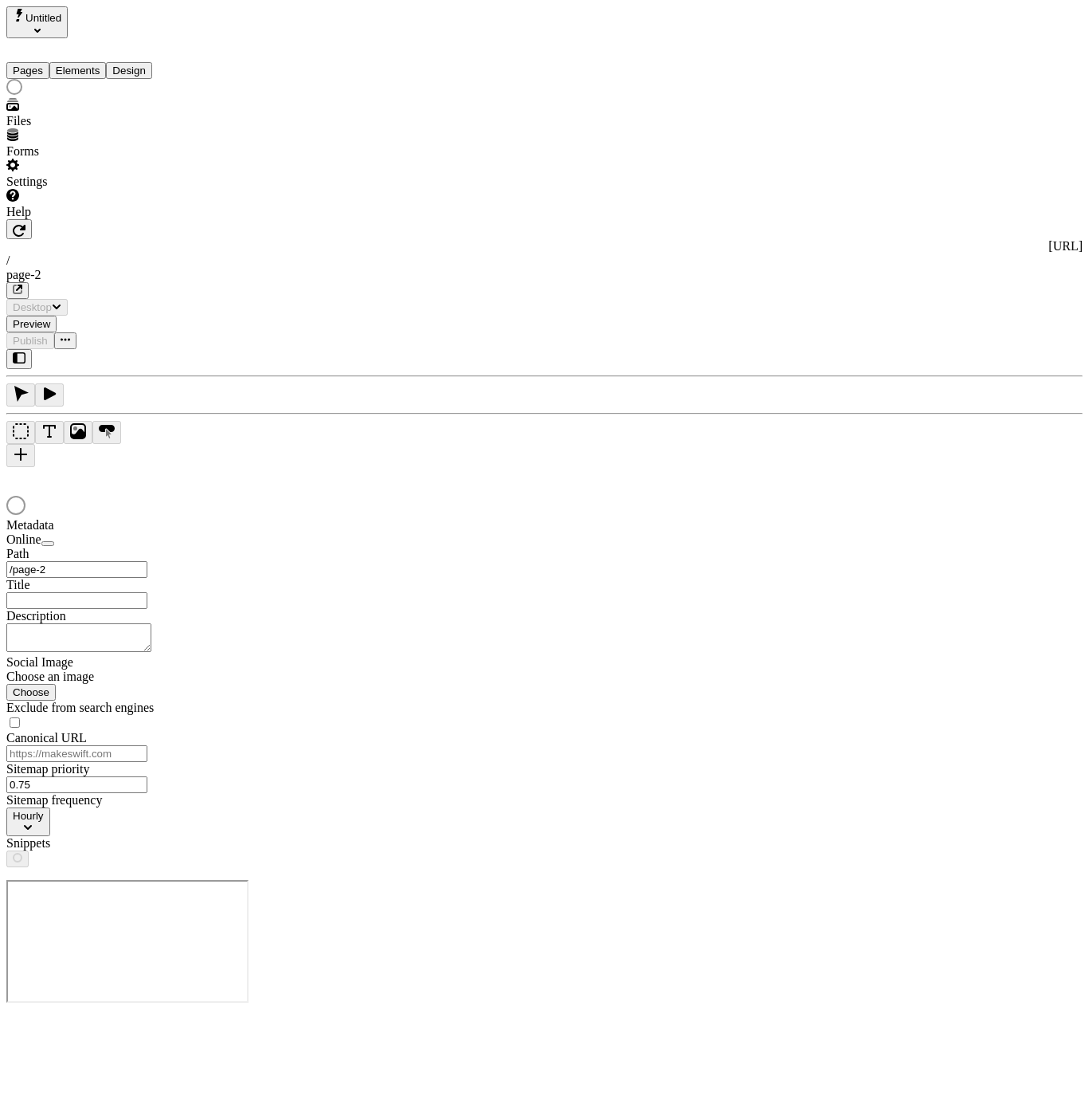  What do you see at coordinates (102, 843) in the screenshot?
I see `div: Snippets` at bounding box center [102, 843].